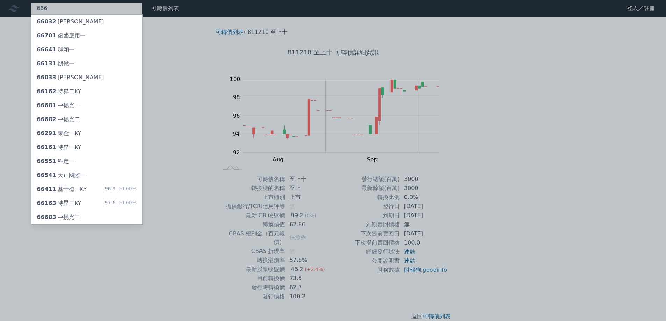 This screenshot has width=666, height=321. Describe the element at coordinates (46, 203) in the screenshot. I see `span: 66163` at that location.